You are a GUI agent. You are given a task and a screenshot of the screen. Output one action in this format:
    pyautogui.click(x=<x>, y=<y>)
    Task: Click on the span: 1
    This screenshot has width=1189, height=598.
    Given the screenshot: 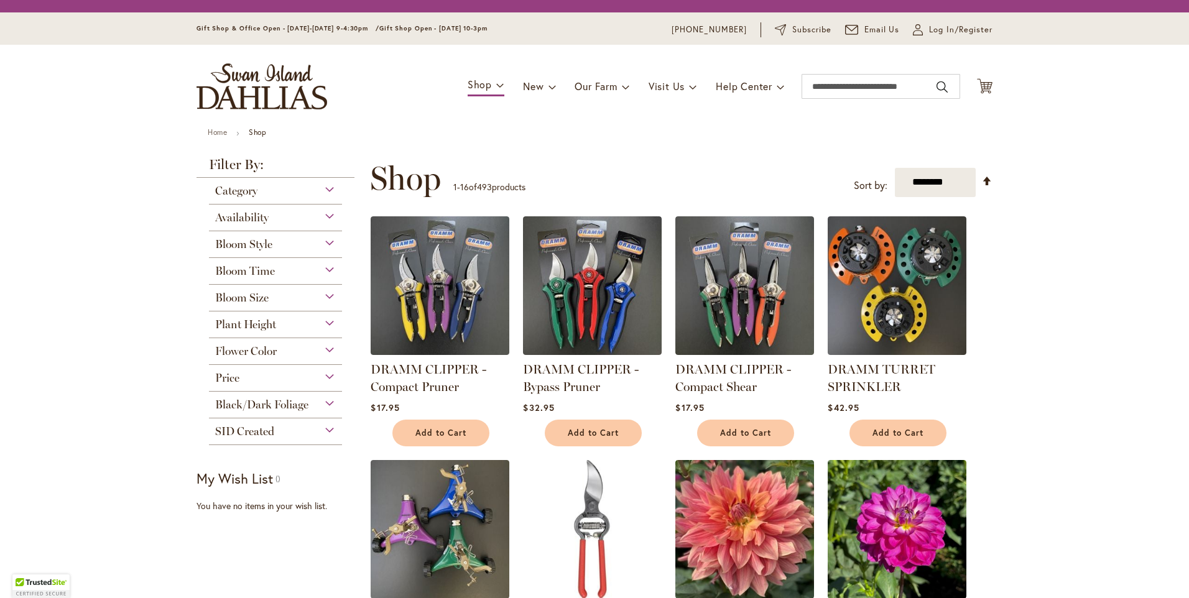 What is the action you would take?
    pyautogui.click(x=455, y=187)
    